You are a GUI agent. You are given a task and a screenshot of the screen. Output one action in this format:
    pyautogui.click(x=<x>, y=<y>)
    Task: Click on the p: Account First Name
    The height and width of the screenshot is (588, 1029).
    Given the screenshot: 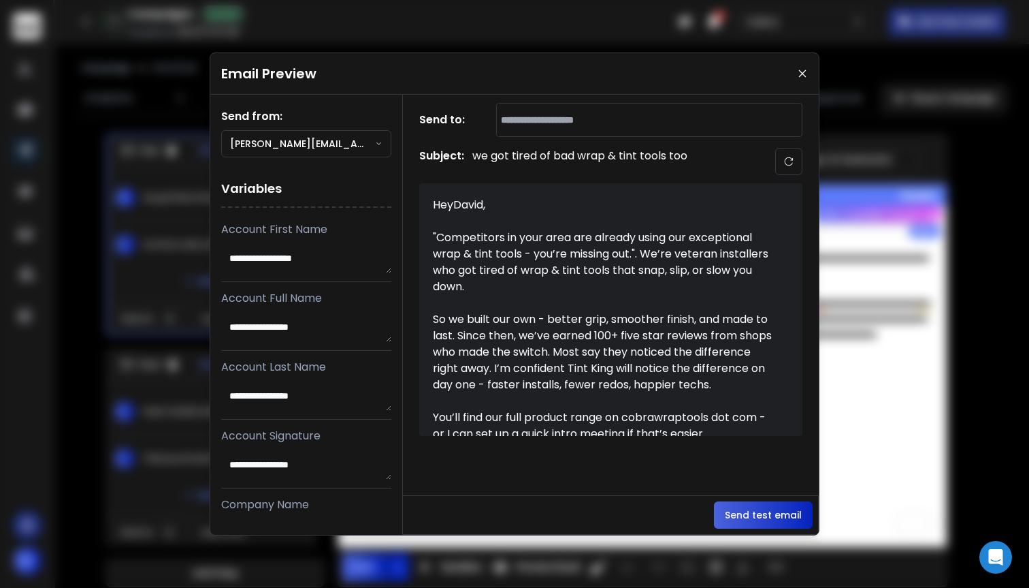 What is the action you would take?
    pyautogui.click(x=306, y=229)
    